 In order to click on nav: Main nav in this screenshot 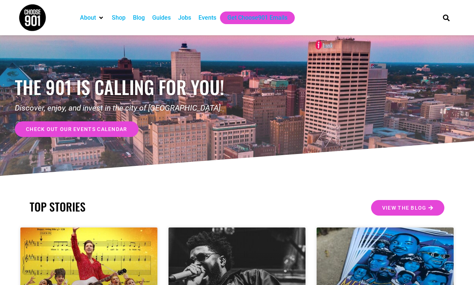, I will do `click(254, 18)`.